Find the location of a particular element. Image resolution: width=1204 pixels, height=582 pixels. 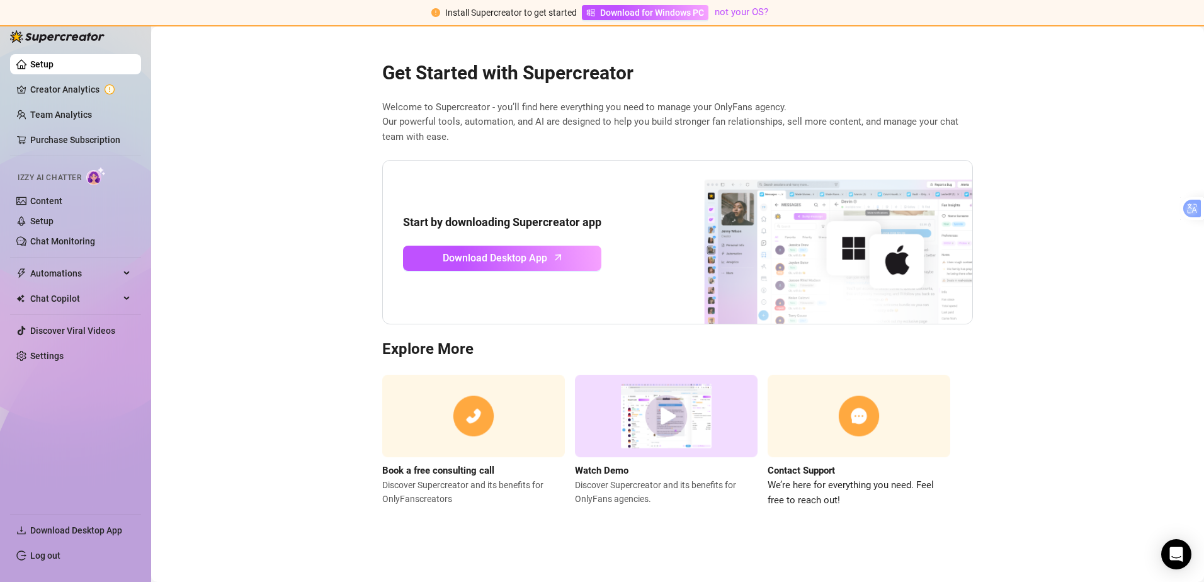

img: consulting call is located at coordinates (474, 416).